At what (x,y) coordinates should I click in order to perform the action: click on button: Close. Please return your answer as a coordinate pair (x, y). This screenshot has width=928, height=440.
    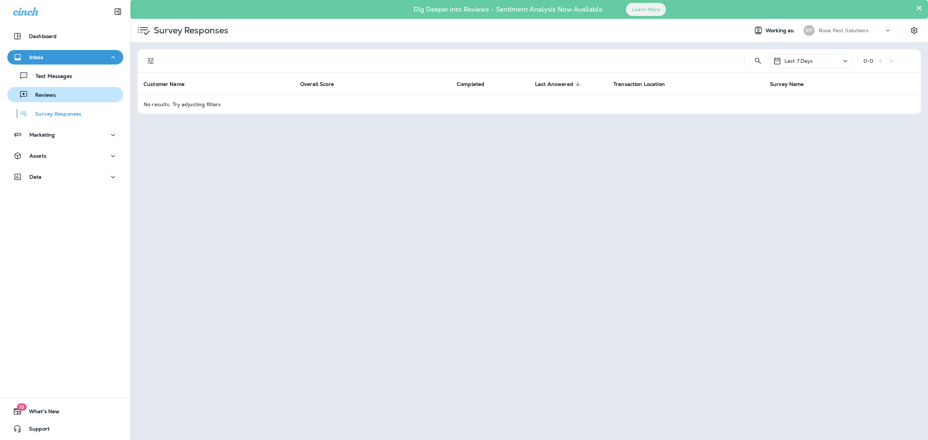
    Looking at the image, I should click on (919, 8).